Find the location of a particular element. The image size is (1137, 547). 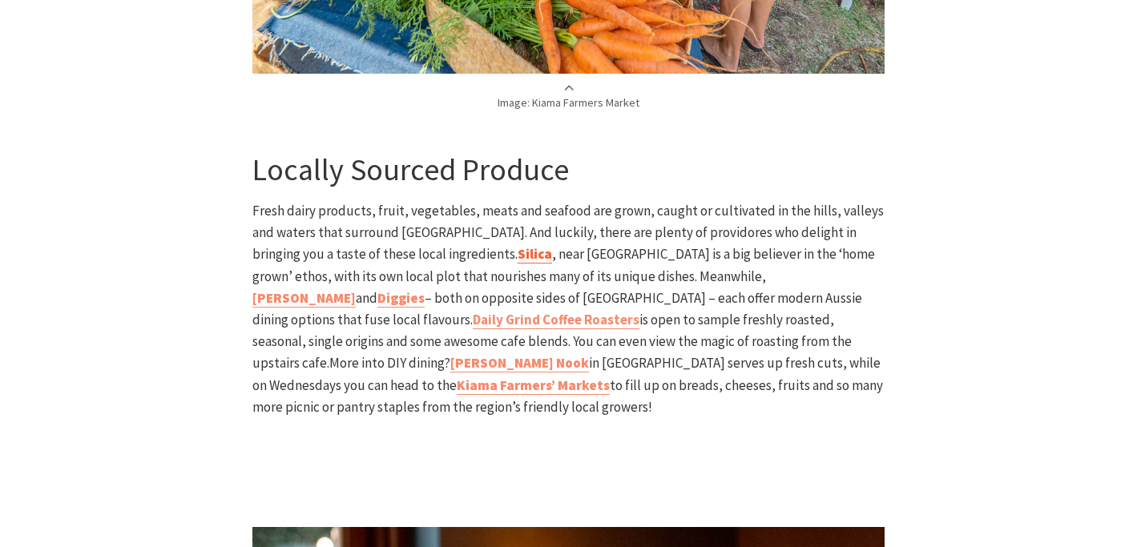

a: Silica is located at coordinates (535, 254).